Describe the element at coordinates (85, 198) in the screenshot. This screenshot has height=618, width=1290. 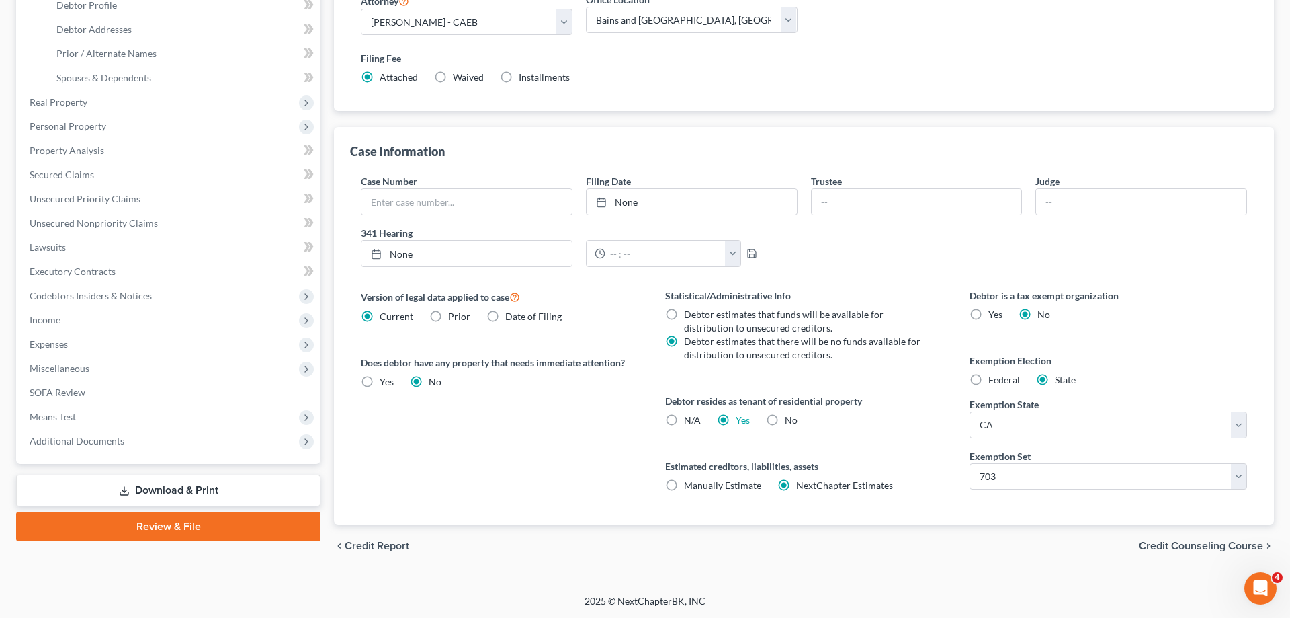
I see `span: Unsecured Priority Claims` at that location.